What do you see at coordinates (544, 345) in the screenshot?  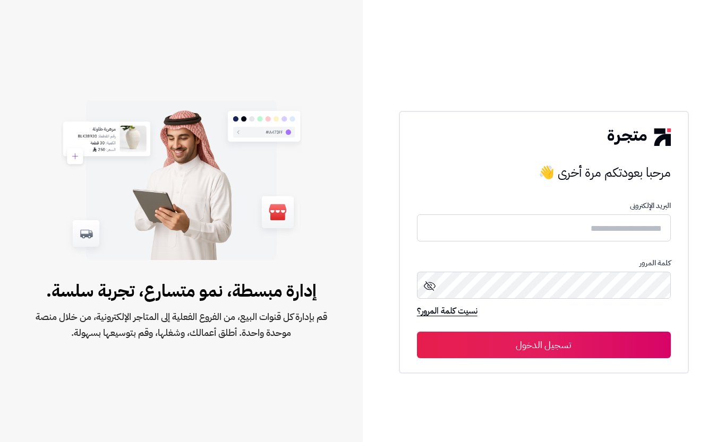 I see `button: تسجيل الدخول` at bounding box center [544, 345].